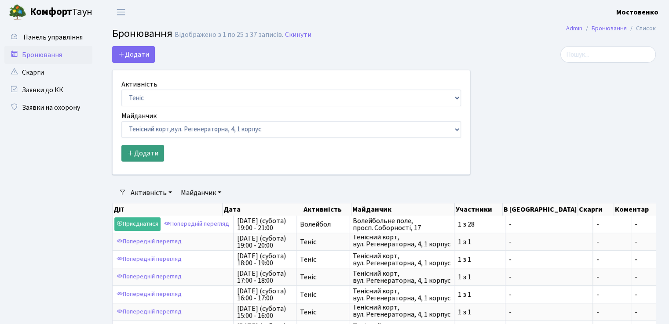 The height and width of the screenshot is (324, 669). What do you see at coordinates (51, 12) in the screenshot?
I see `b: Комфорт` at bounding box center [51, 12].